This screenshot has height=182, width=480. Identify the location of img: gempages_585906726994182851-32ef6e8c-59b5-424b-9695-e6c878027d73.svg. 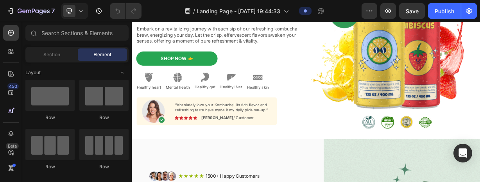
(170, 75).